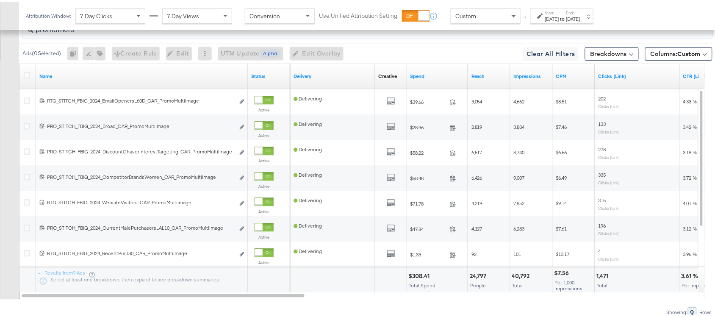 Image resolution: width=715 pixels, height=317 pixels. Describe the element at coordinates (690, 100) in the screenshot. I see `span: 4.33 %` at that location.